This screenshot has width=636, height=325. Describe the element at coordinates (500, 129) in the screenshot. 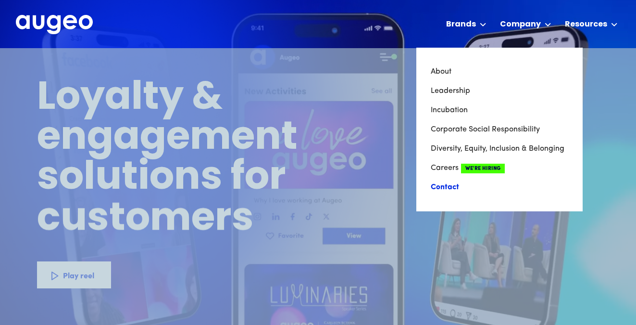

I see `nav: Company` at that location.